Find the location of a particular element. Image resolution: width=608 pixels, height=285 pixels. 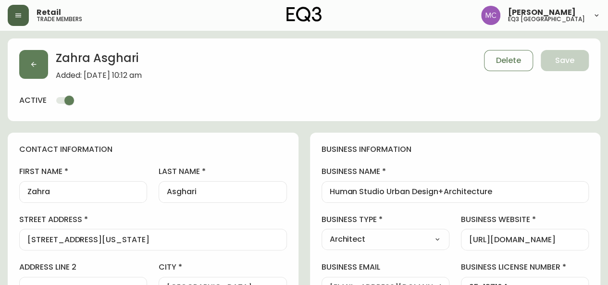

img: logo is located at coordinates (304, 14).